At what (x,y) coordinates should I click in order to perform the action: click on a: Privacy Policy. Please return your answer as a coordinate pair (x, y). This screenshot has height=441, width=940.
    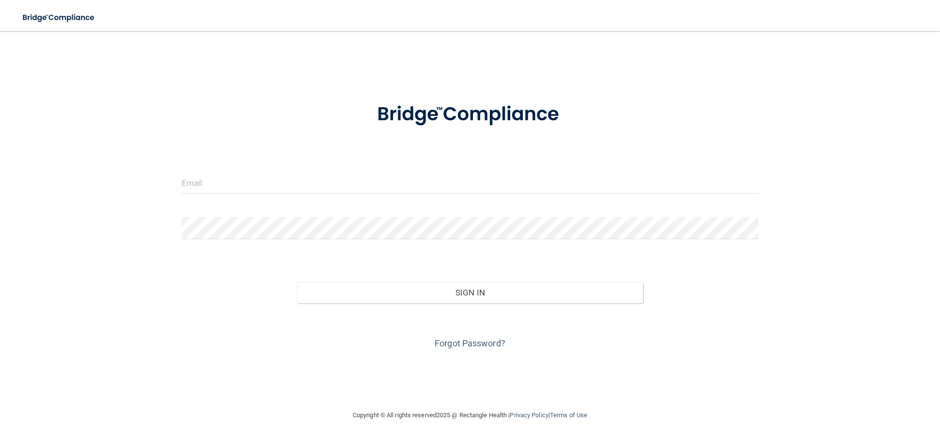
    Looking at the image, I should click on (529, 414).